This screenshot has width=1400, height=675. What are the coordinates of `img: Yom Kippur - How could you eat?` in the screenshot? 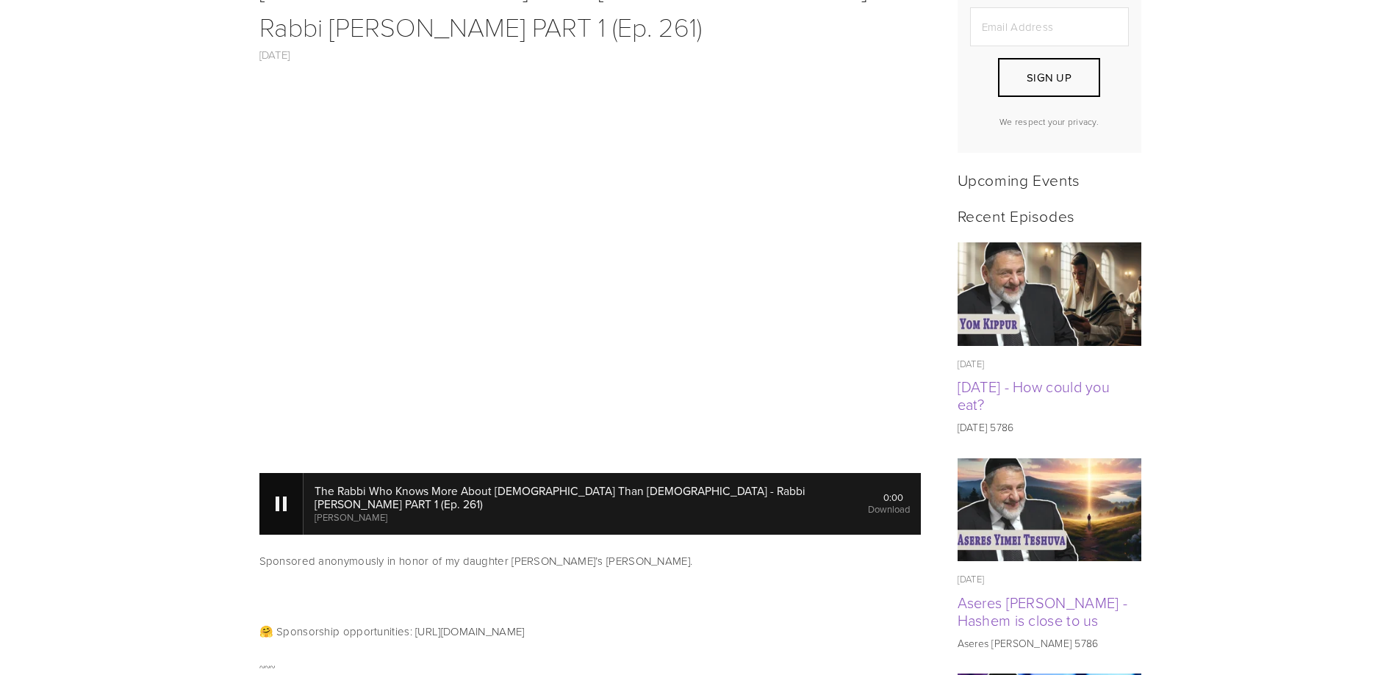 It's located at (1049, 294).